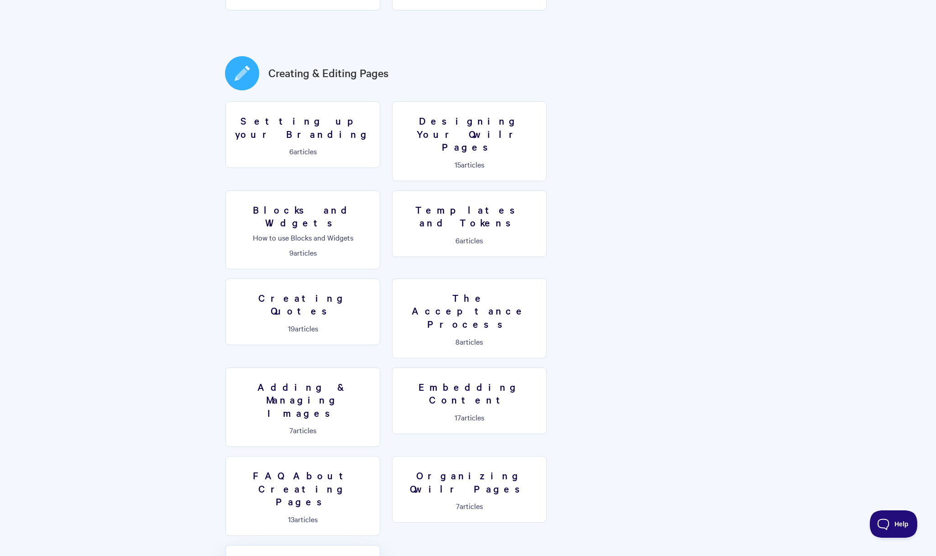 The height and width of the screenshot is (556, 936). Describe the element at coordinates (458, 164) in the screenshot. I see `span: 15` at that location.